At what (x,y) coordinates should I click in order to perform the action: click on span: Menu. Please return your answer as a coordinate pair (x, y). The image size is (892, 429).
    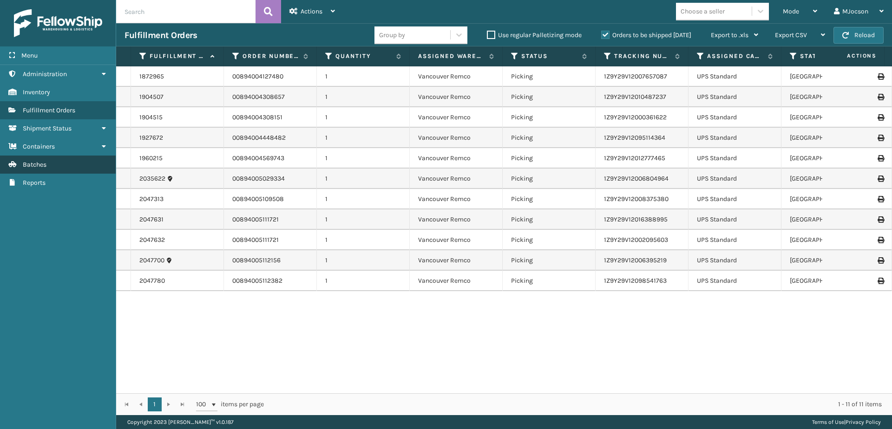
    Looking at the image, I should click on (29, 55).